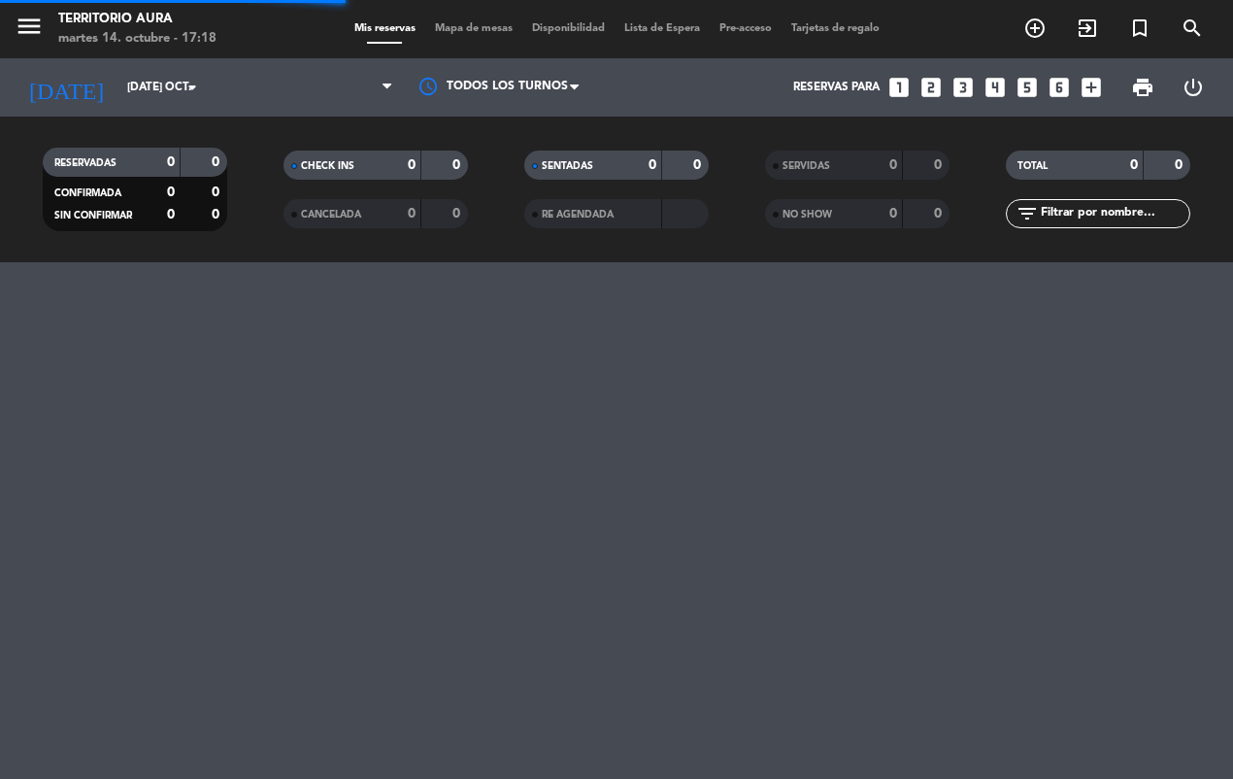 This screenshot has width=1233, height=779. Describe the element at coordinates (327, 166) in the screenshot. I see `span: CHECK INS` at that location.